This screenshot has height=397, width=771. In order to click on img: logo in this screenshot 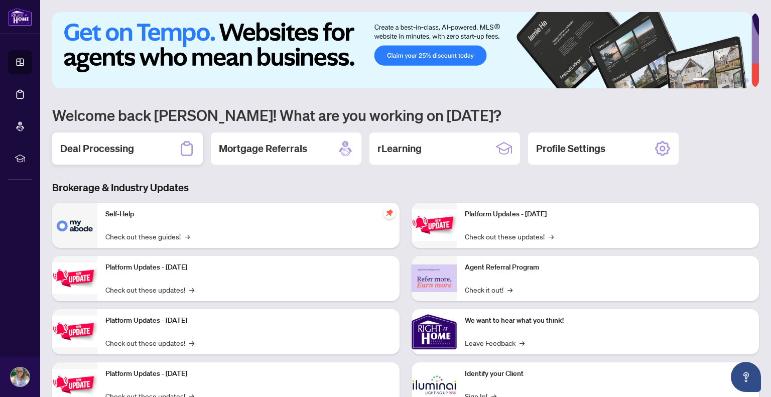, I will do `click(20, 17)`.